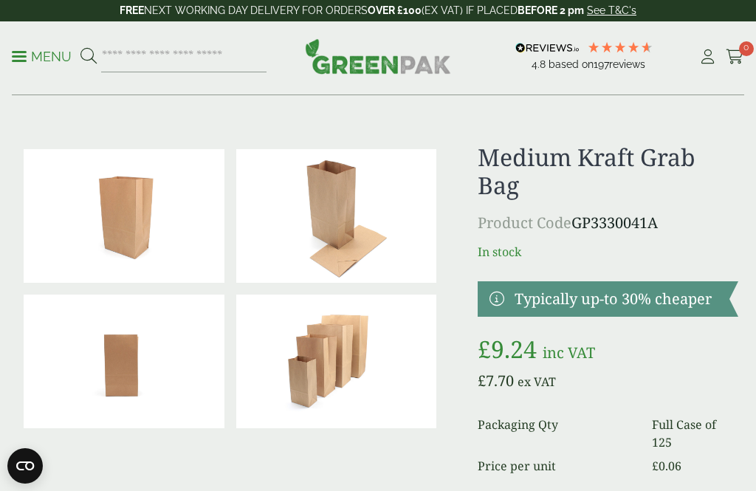 The width and height of the screenshot is (756, 491). I want to click on a: 0, so click(735, 57).